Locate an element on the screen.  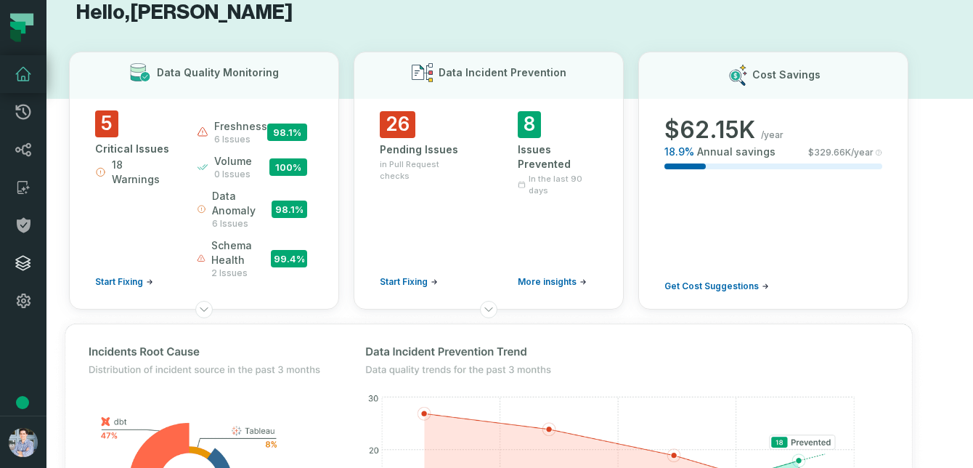
button: Cost Savings$62.15K/year18.9%Annual savings$329.66K/yearGet Cost Suggestions is located at coordinates (773, 180).